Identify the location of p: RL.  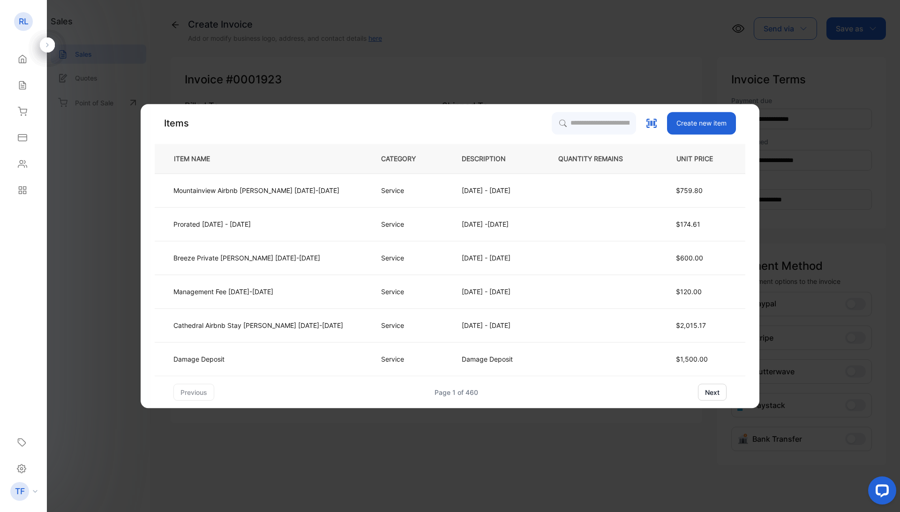
(23, 22).